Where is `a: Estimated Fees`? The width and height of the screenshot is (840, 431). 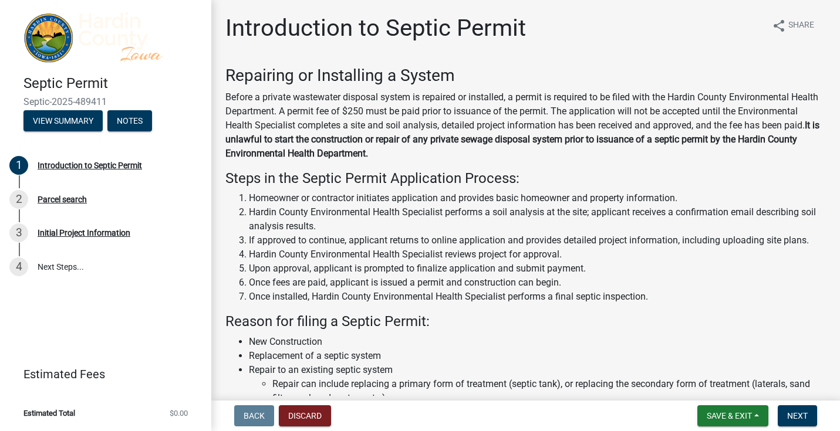 a: Estimated Fees is located at coordinates (101, 374).